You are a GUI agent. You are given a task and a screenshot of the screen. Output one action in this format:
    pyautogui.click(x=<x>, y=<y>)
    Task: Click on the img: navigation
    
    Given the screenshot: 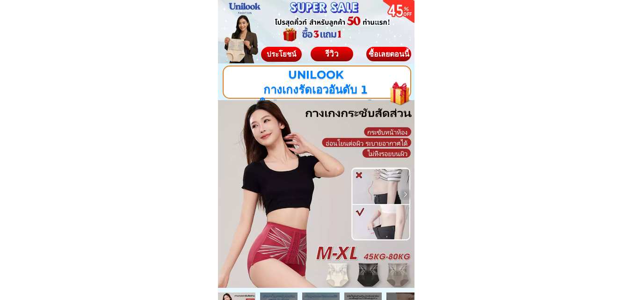 What is the action you would take?
    pyautogui.click(x=405, y=194)
    